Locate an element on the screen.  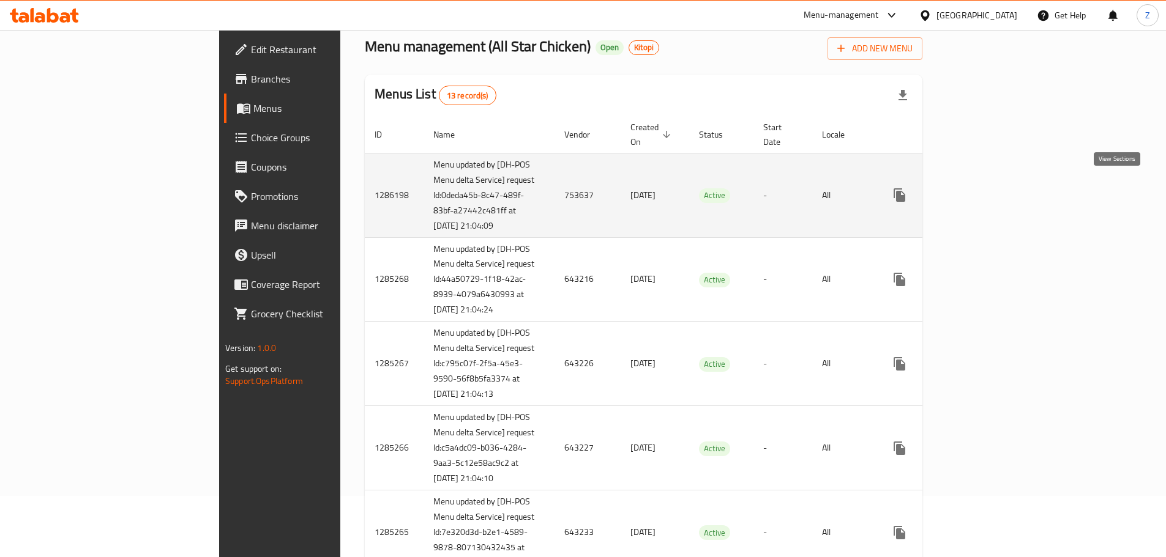
span: Menu disclaimer is located at coordinates (327, 226).